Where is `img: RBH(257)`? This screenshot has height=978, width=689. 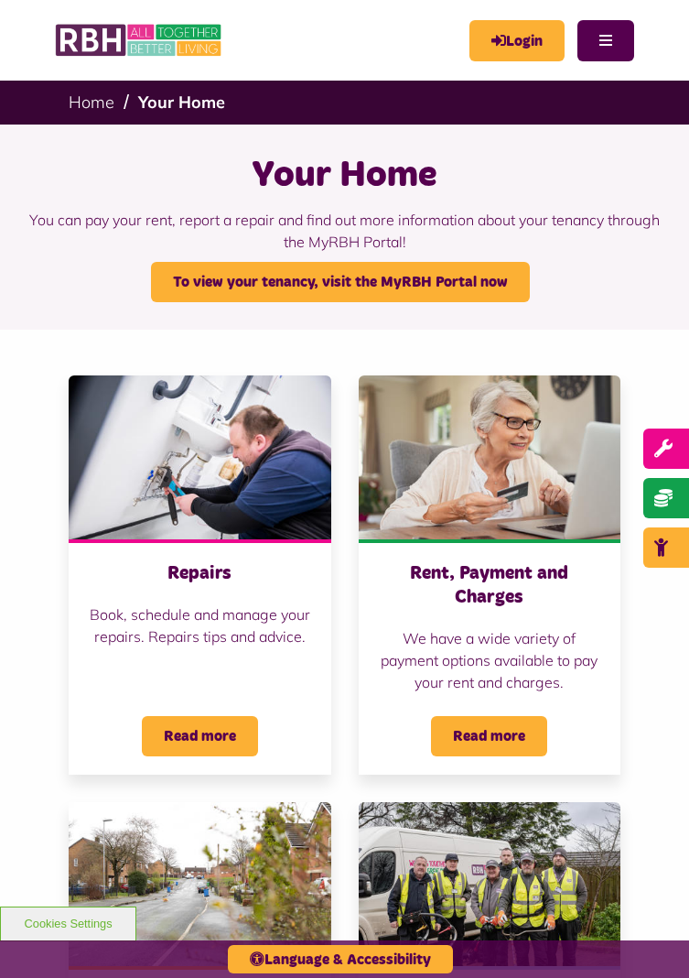
img: RBH(257) is located at coordinates (200, 457).